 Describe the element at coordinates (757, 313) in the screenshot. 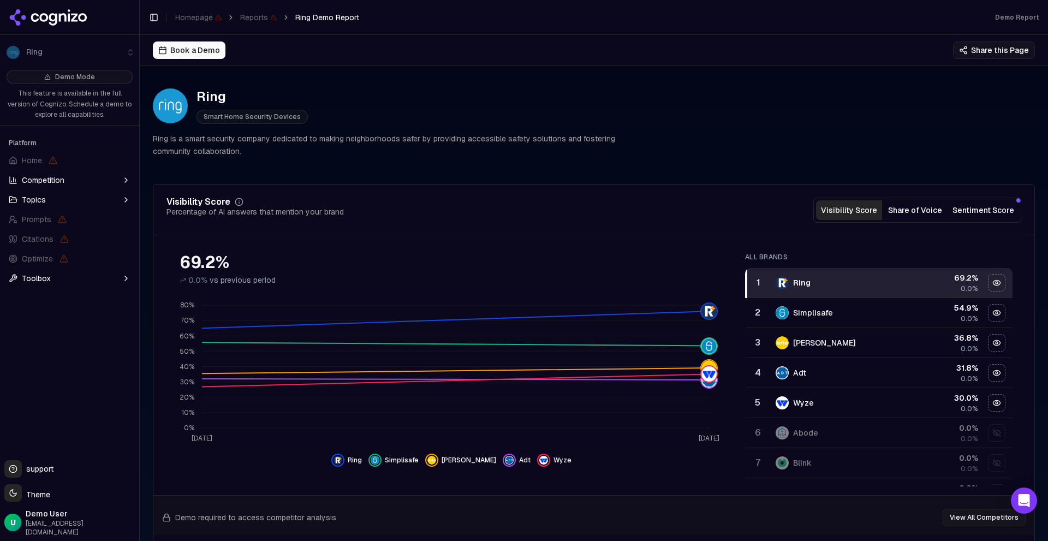

I see `div: 2` at that location.